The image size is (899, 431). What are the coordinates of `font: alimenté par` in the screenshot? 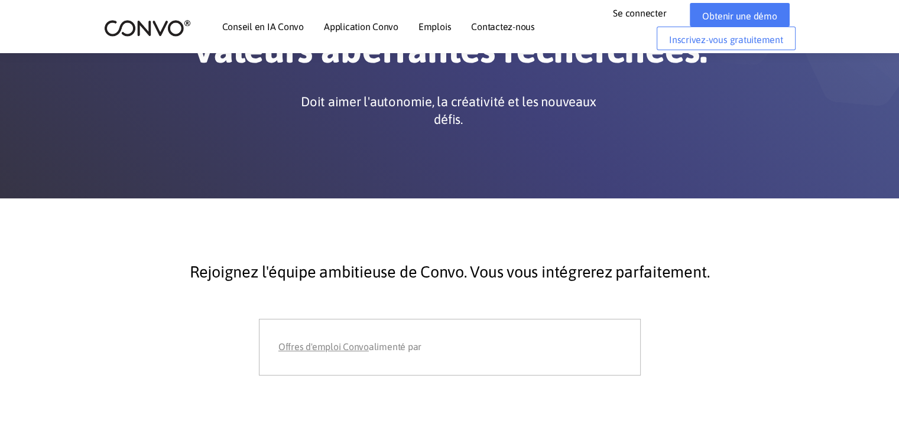 It's located at (395, 347).